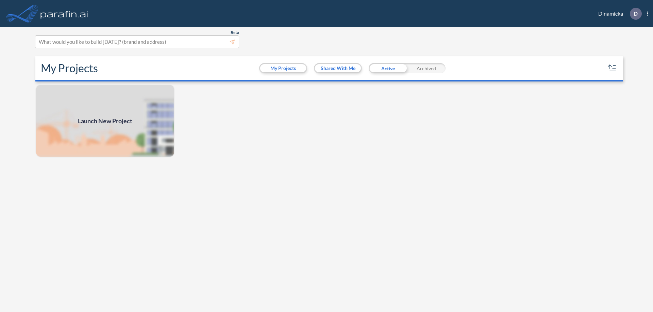  What do you see at coordinates (64, 14) in the screenshot?
I see `img: logo` at bounding box center [64, 14].